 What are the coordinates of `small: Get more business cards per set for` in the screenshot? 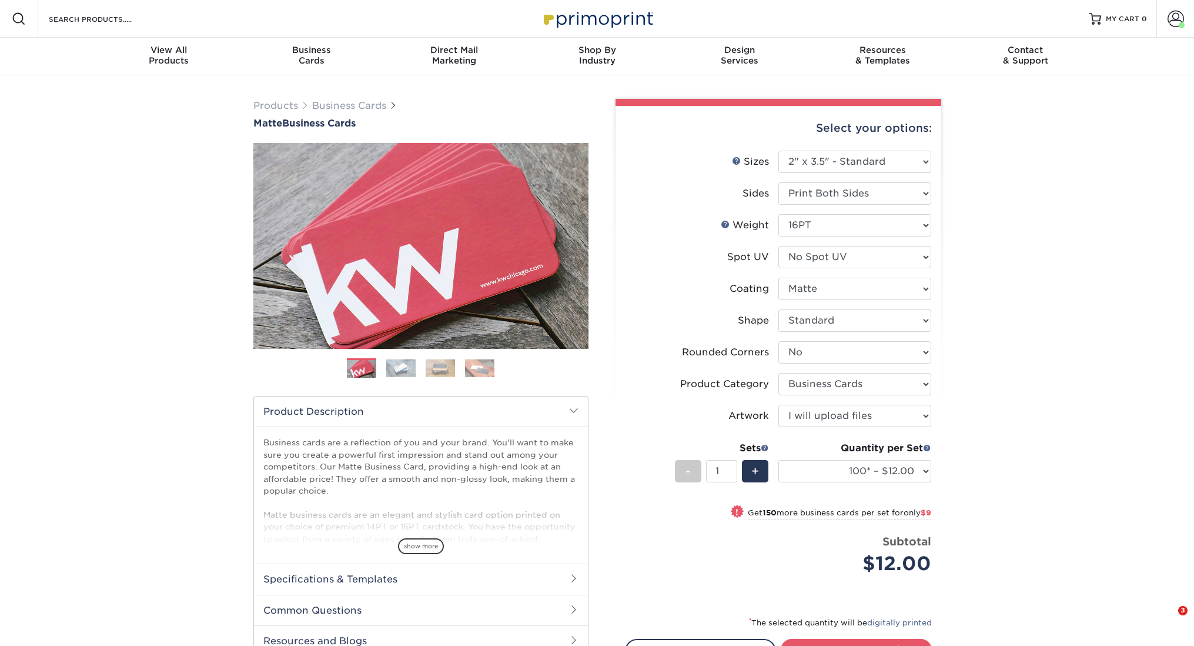 It's located at (840, 514).